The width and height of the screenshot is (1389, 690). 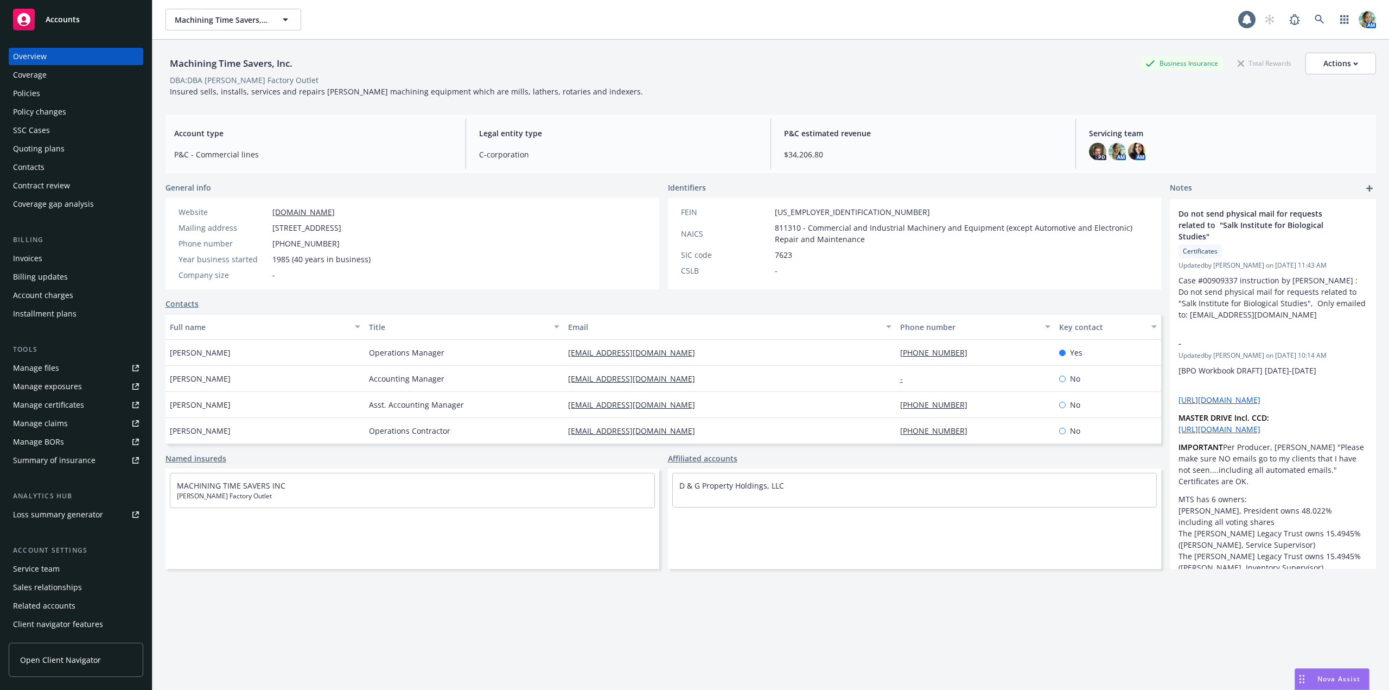 I want to click on a: Accounts, so click(x=76, y=20).